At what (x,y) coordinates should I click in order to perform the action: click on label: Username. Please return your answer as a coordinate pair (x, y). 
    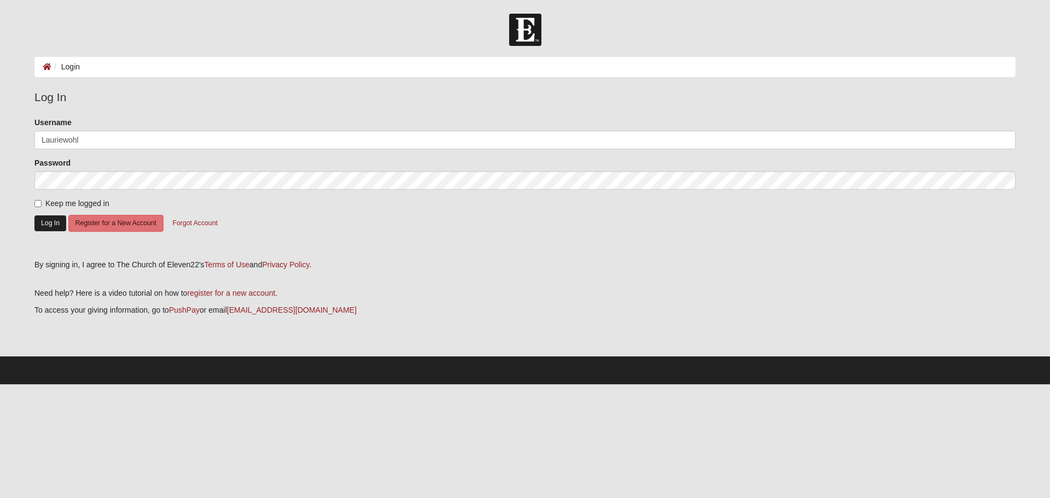
    Looking at the image, I should click on (53, 123).